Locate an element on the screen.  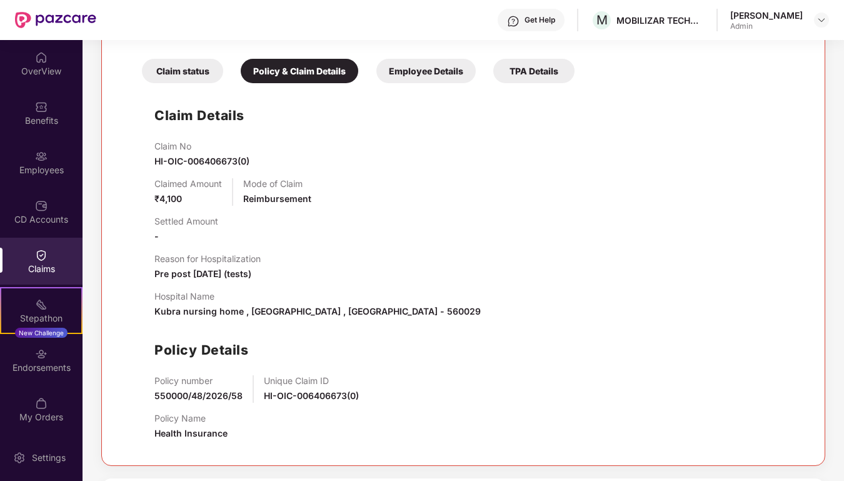
div: Employee Details is located at coordinates (426, 71).